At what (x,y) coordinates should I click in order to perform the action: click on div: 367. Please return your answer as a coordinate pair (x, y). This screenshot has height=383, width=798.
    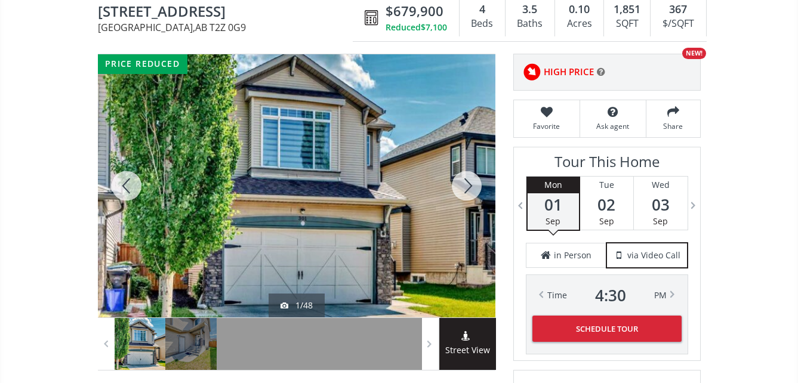
    Looking at the image, I should click on (678, 10).